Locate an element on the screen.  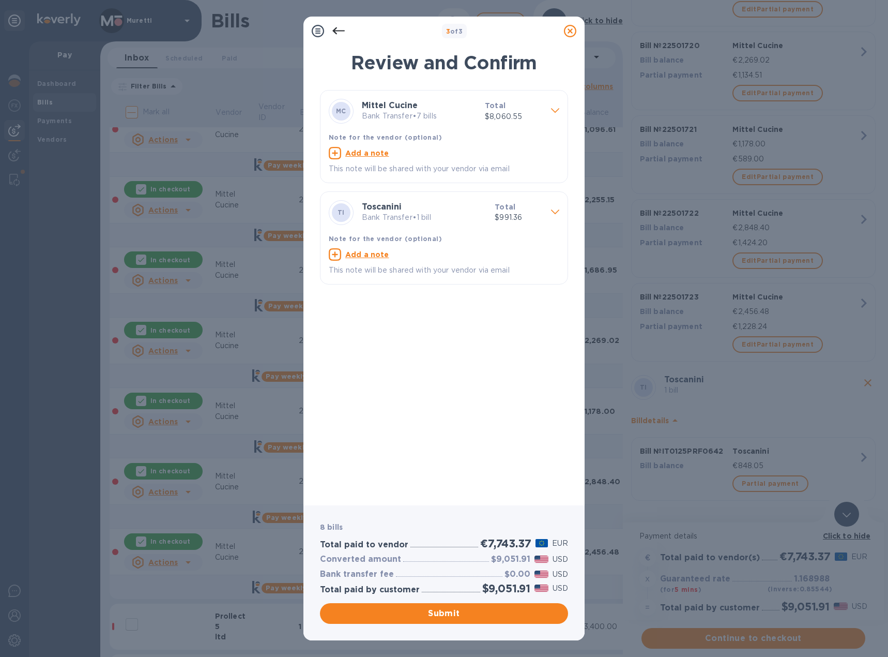
h3: Total paid to vendor is located at coordinates (364, 544).